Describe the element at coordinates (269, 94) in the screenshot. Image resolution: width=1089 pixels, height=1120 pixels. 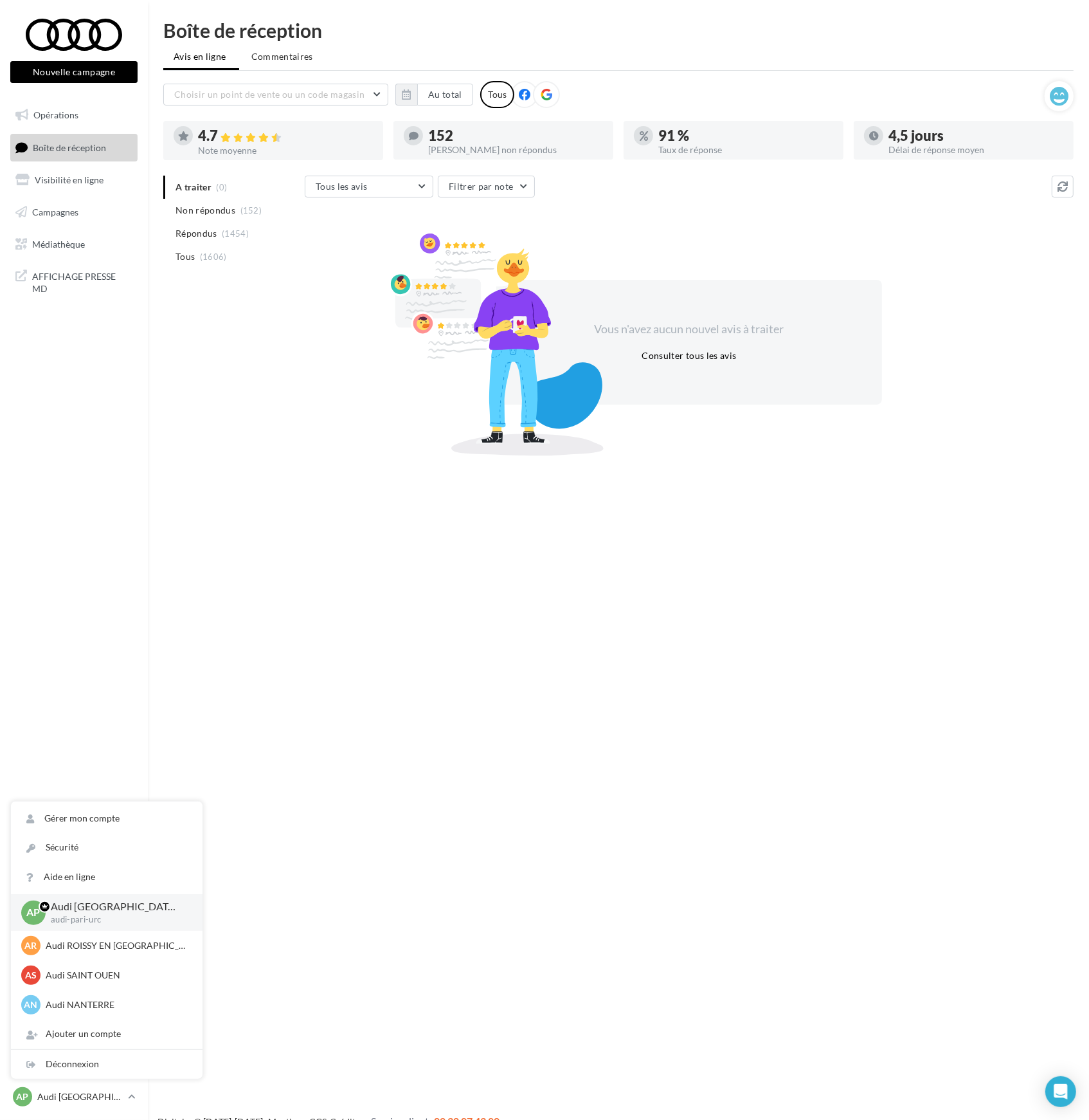
I see `span: Choisir un point de vente ou un code magasin` at that location.